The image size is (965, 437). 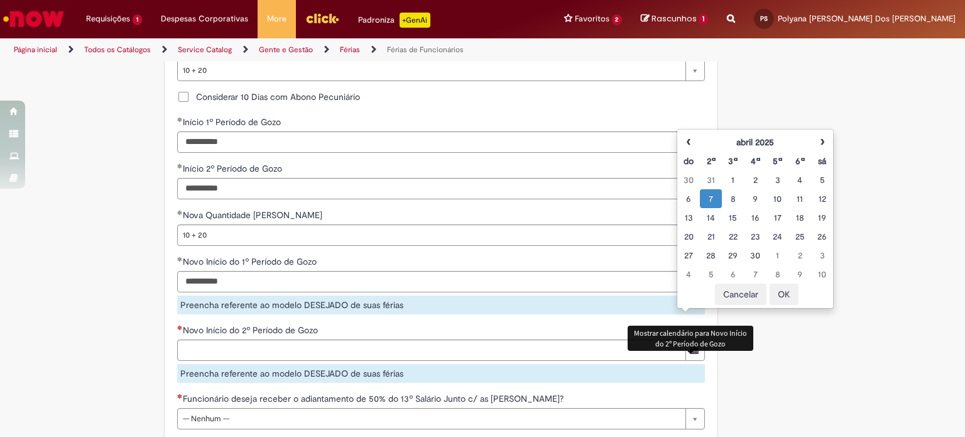 I want to click on span: Início 2º Período de Gozo, so click(x=234, y=168).